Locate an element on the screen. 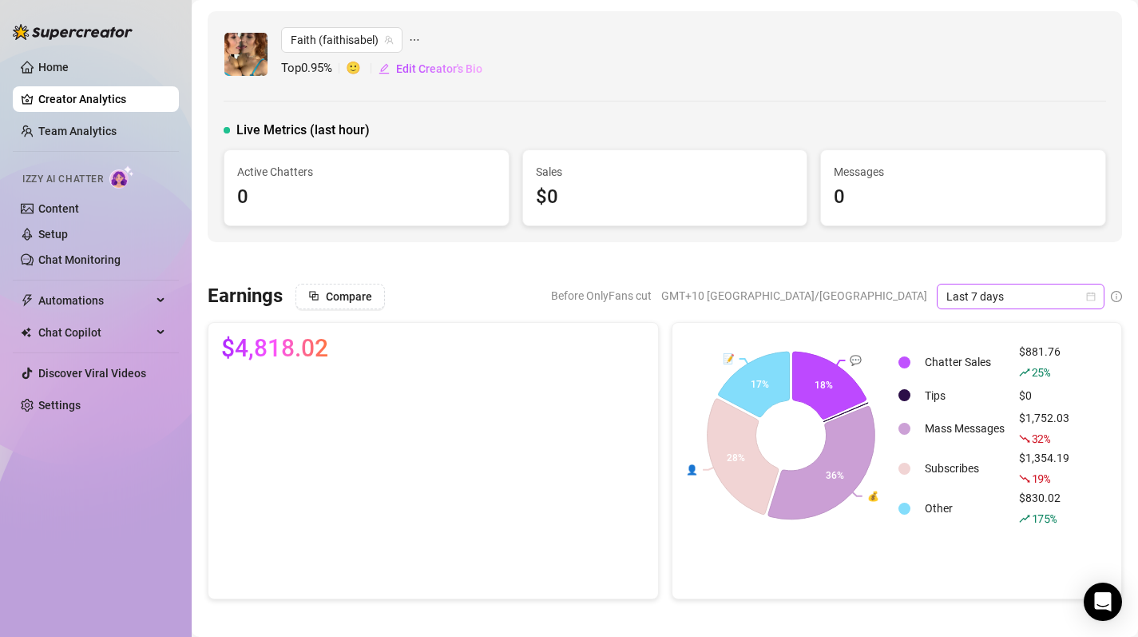  td: Subscribes is located at coordinates (965, 468).